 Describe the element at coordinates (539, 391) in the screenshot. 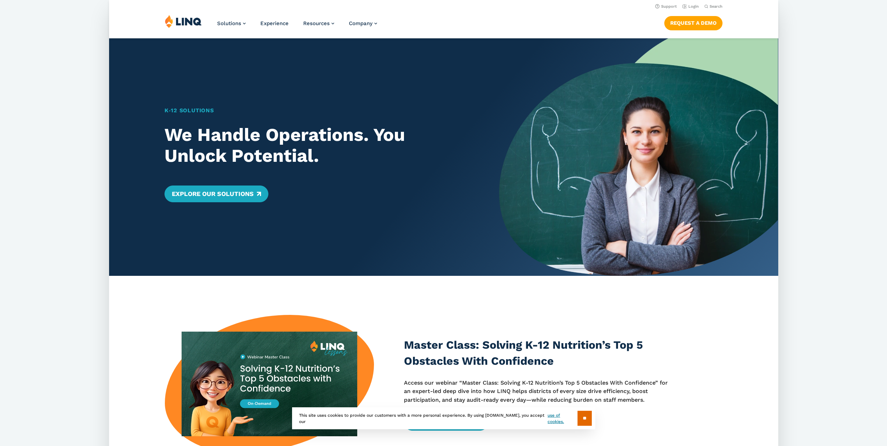

I see `p: Access our webinar “Master Class: Solving K-12 Nutrition’s Top 5 Obstacles With Confidence” for a...` at that location.